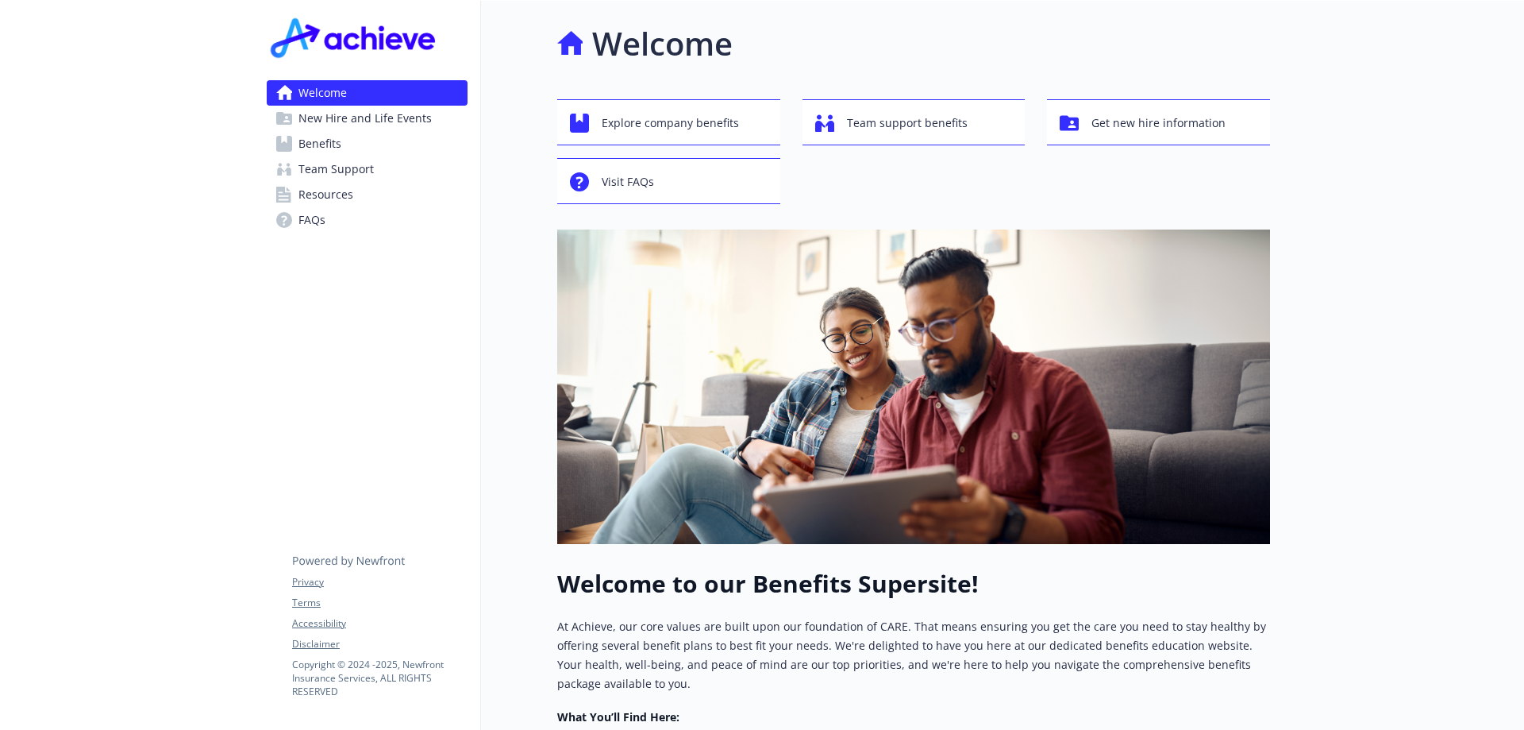 This screenshot has height=730, width=1524. I want to click on strong: What You’ll Find Here:, so click(618, 716).